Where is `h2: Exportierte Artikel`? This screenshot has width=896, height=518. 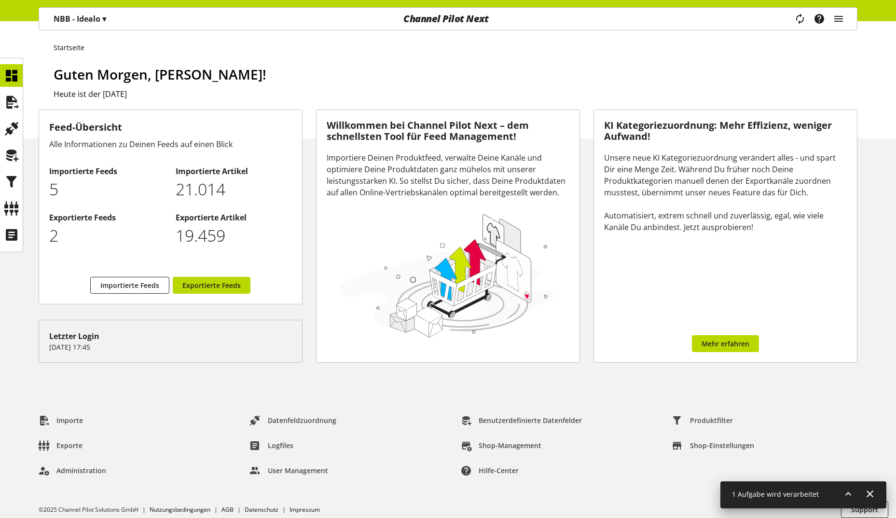
h2: Exportierte Artikel is located at coordinates (234, 218).